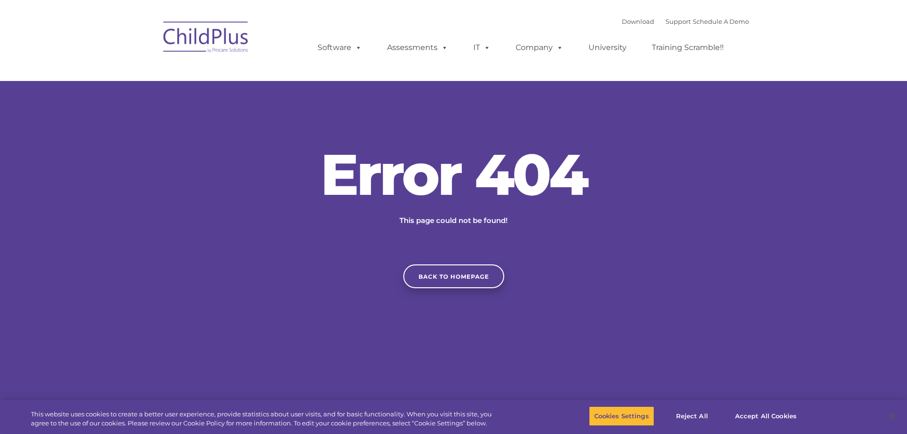 Image resolution: width=907 pixels, height=434 pixels. Describe the element at coordinates (540, 48) in the screenshot. I see `a: Company` at that location.